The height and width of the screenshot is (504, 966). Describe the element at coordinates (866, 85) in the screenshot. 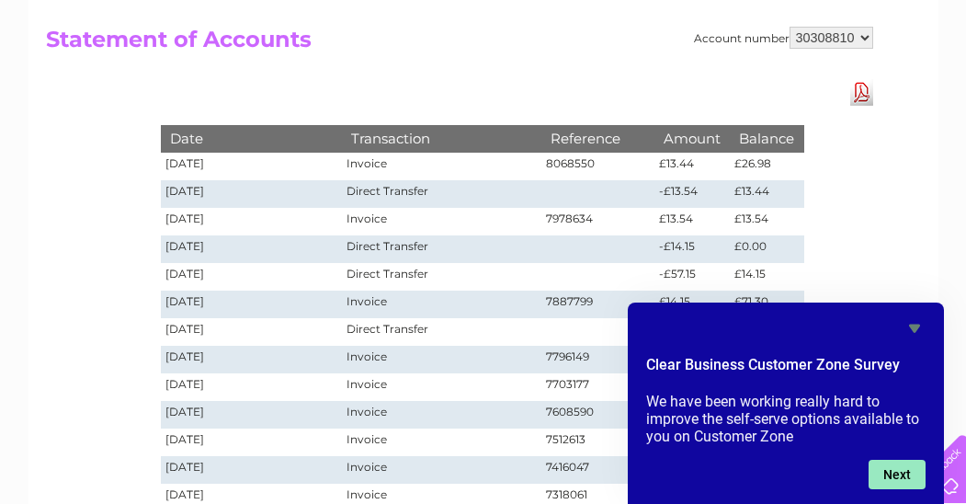

I see `a: Contact` at that location.